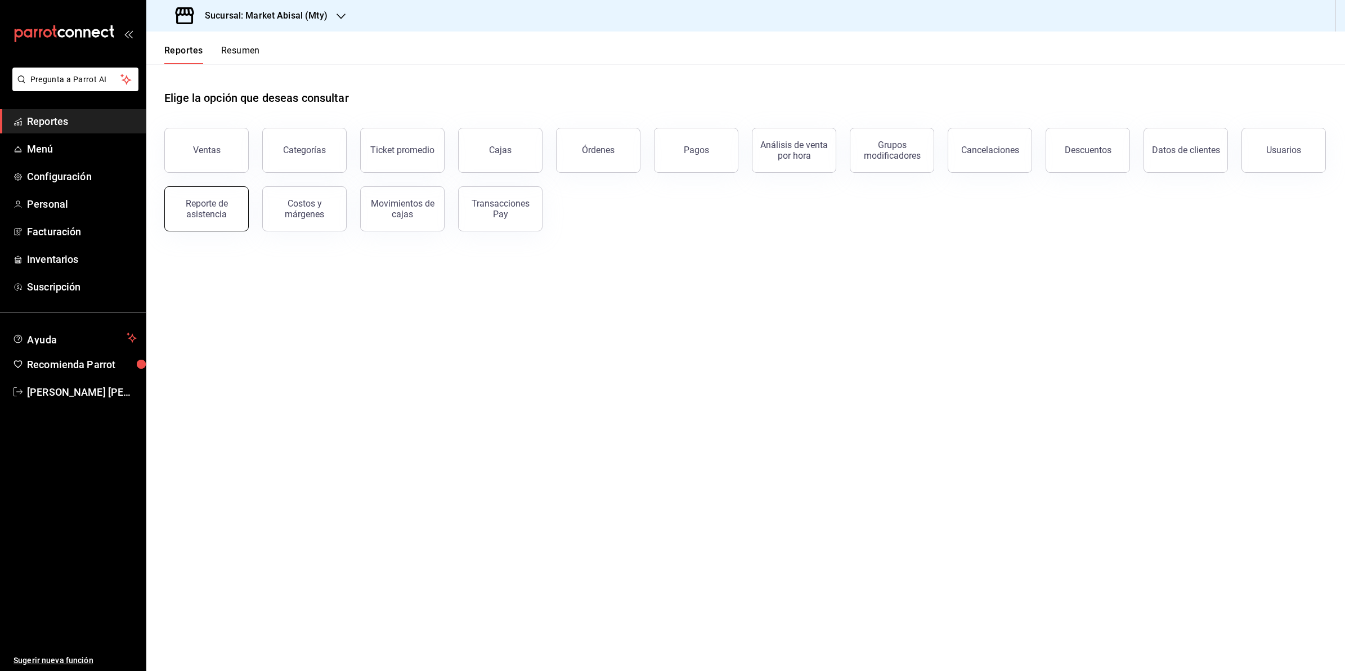 The height and width of the screenshot is (671, 1345). Describe the element at coordinates (1088, 150) in the screenshot. I see `button: Descuentos` at that location.